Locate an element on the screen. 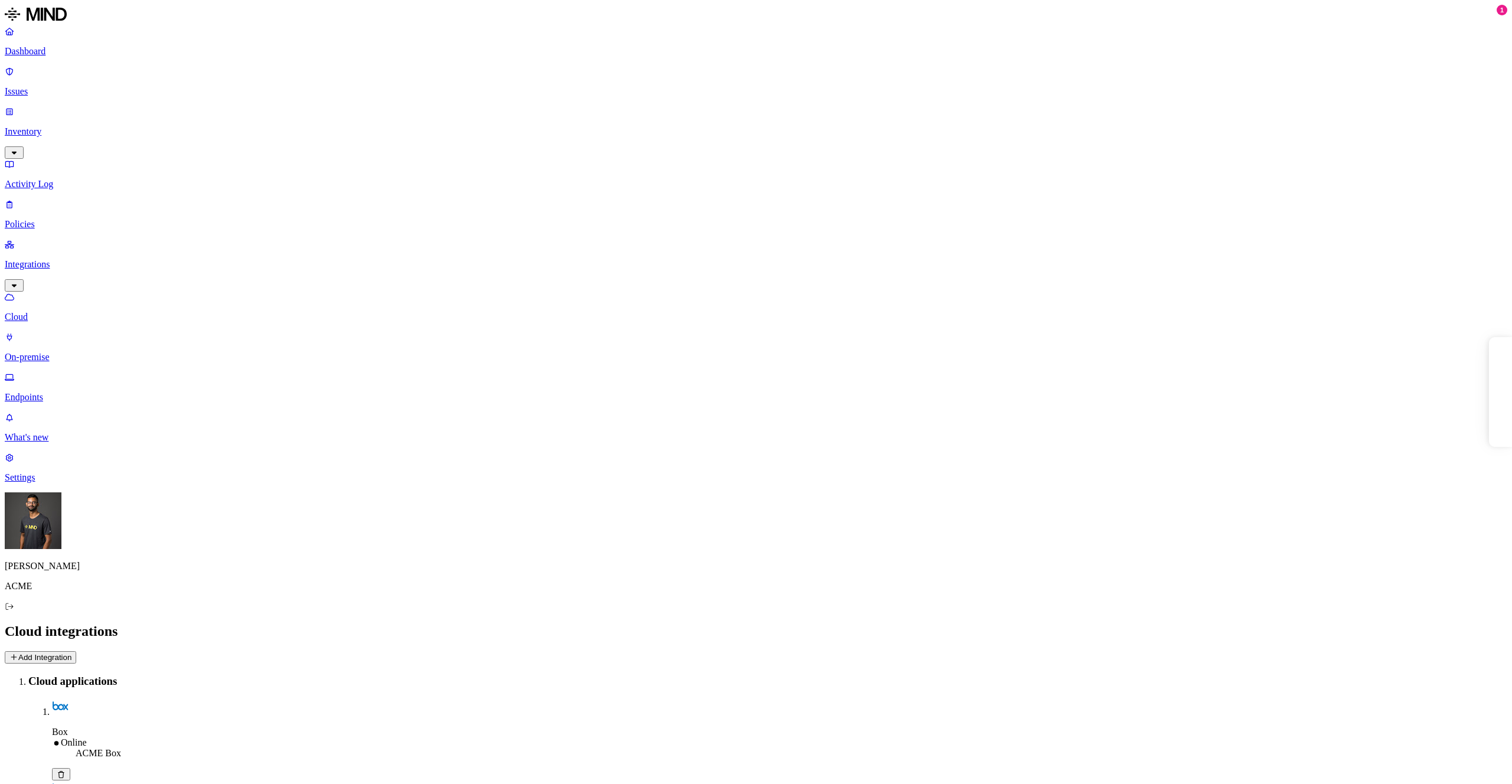 The image size is (1512, 784). p: Inventory is located at coordinates (756, 131).